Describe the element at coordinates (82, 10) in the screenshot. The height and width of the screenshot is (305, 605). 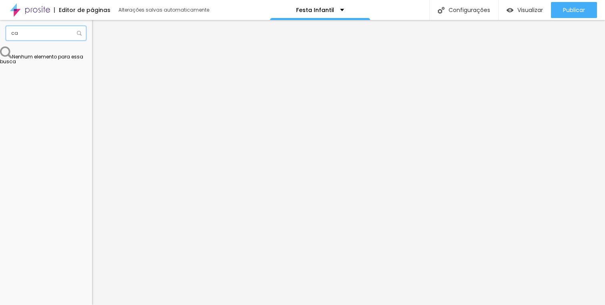
I see `div: Editor de páginas` at that location.